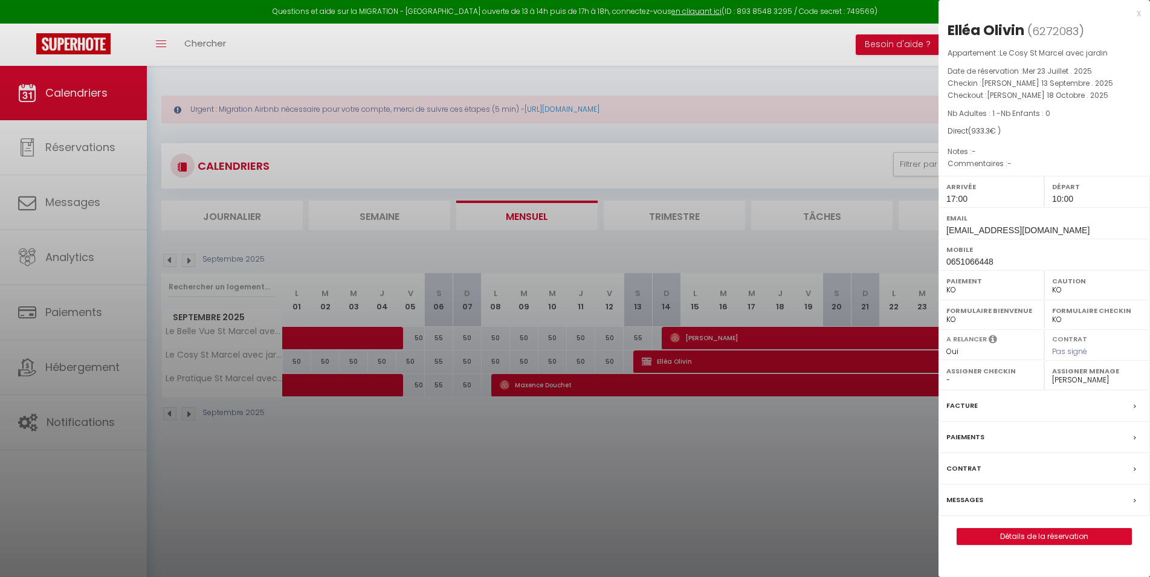  What do you see at coordinates (970, 262) in the screenshot?
I see `span: 0651066448` at bounding box center [970, 262].